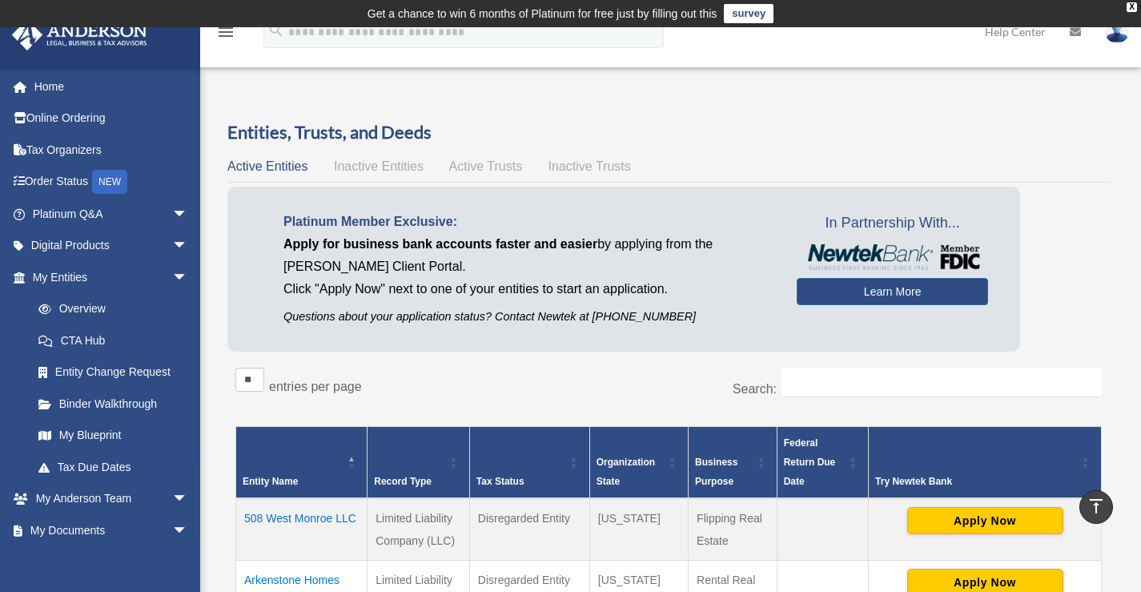 This screenshot has height=592, width=1141. I want to click on a: Home, so click(111, 87).